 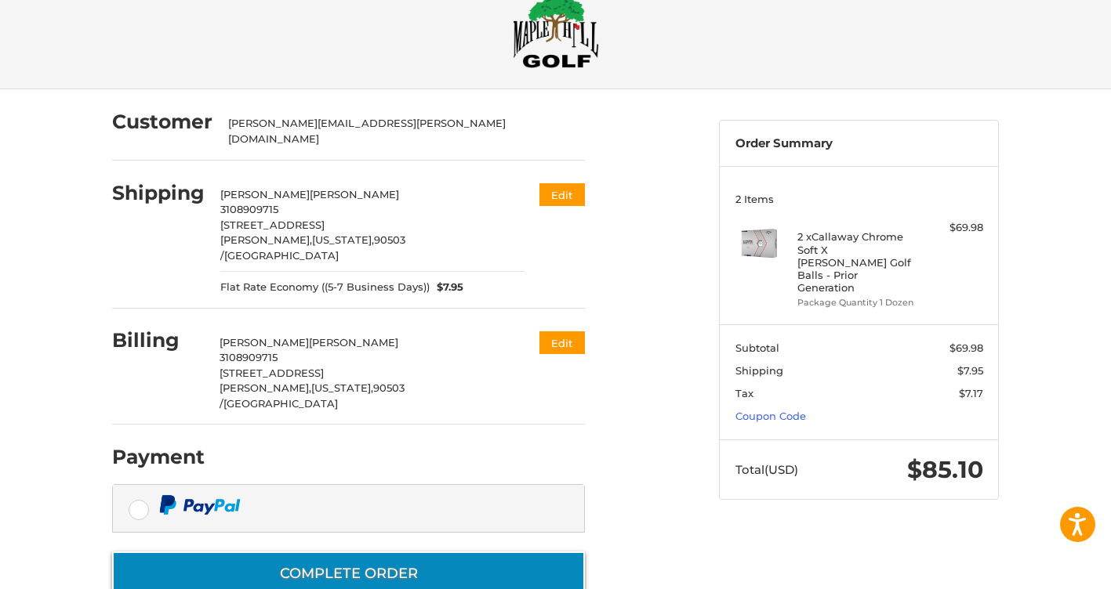 What do you see at coordinates (857, 303) in the screenshot?
I see `li: Package Quantity 1 Dozen` at bounding box center [857, 303].